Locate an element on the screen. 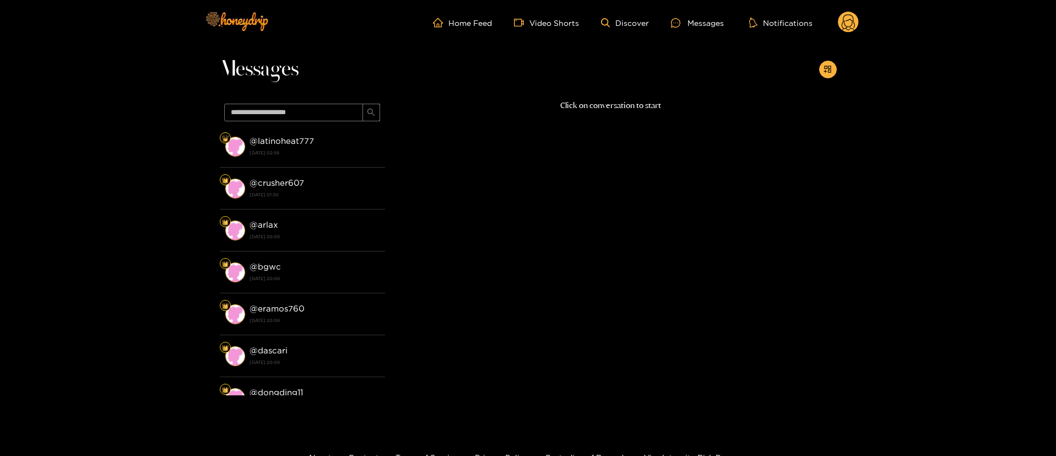  strong: @ dongding11 is located at coordinates (276, 392).